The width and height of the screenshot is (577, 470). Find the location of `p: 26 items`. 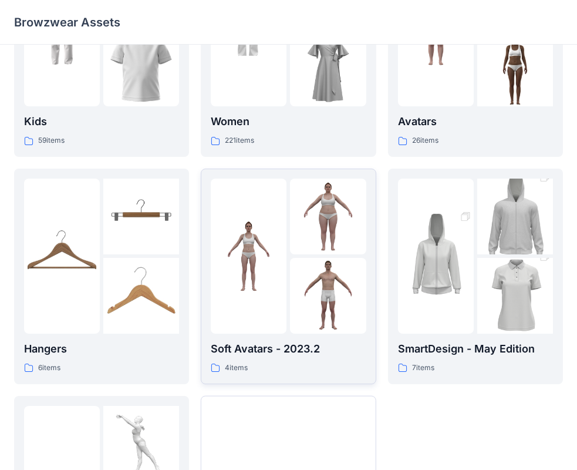

p: 26 items is located at coordinates (425, 140).